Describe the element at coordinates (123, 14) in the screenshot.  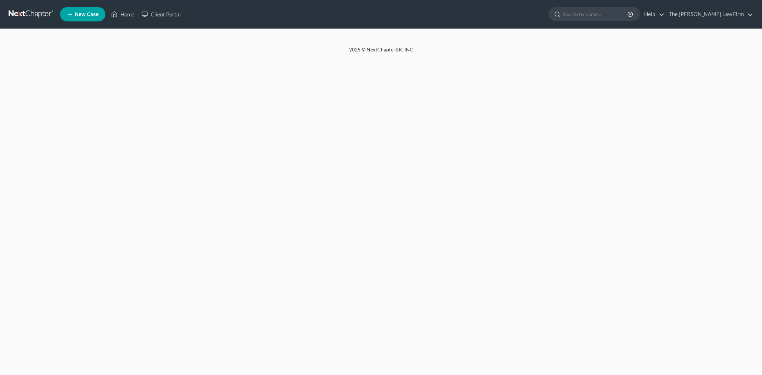
I see `a: Home` at that location.